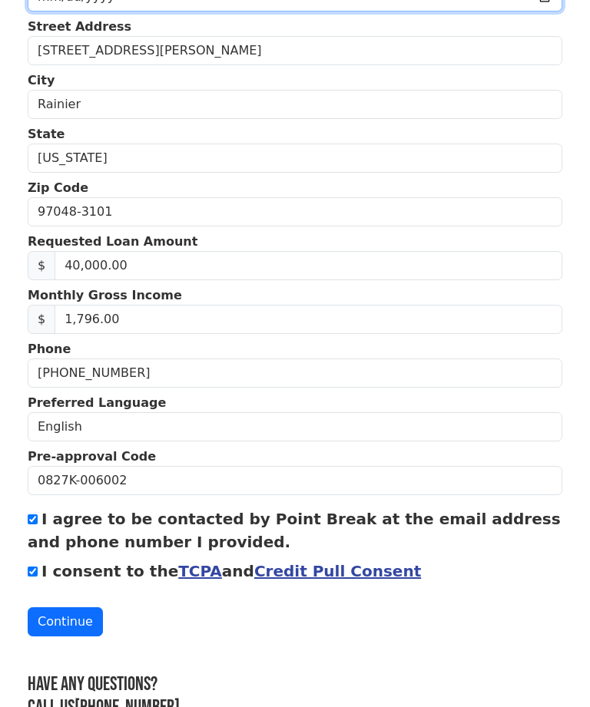 Image resolution: width=590 pixels, height=707 pixels. I want to click on strong: Phone, so click(49, 349).